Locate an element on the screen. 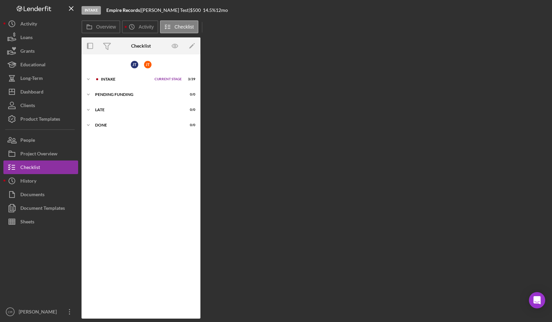 Image resolution: width=552 pixels, height=322 pixels. button: People is located at coordinates (41, 140).